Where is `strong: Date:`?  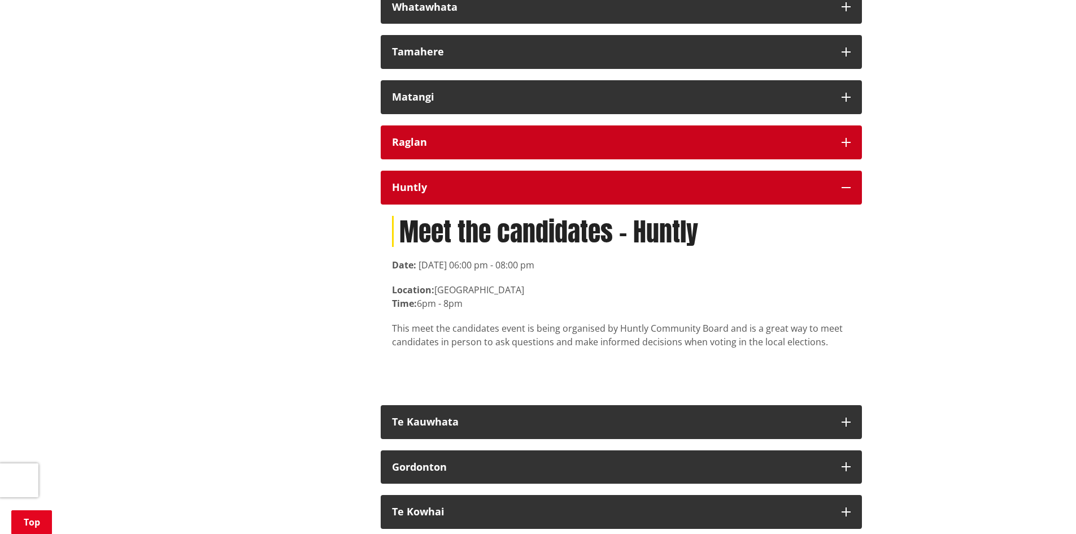 strong: Date: is located at coordinates (404, 265).